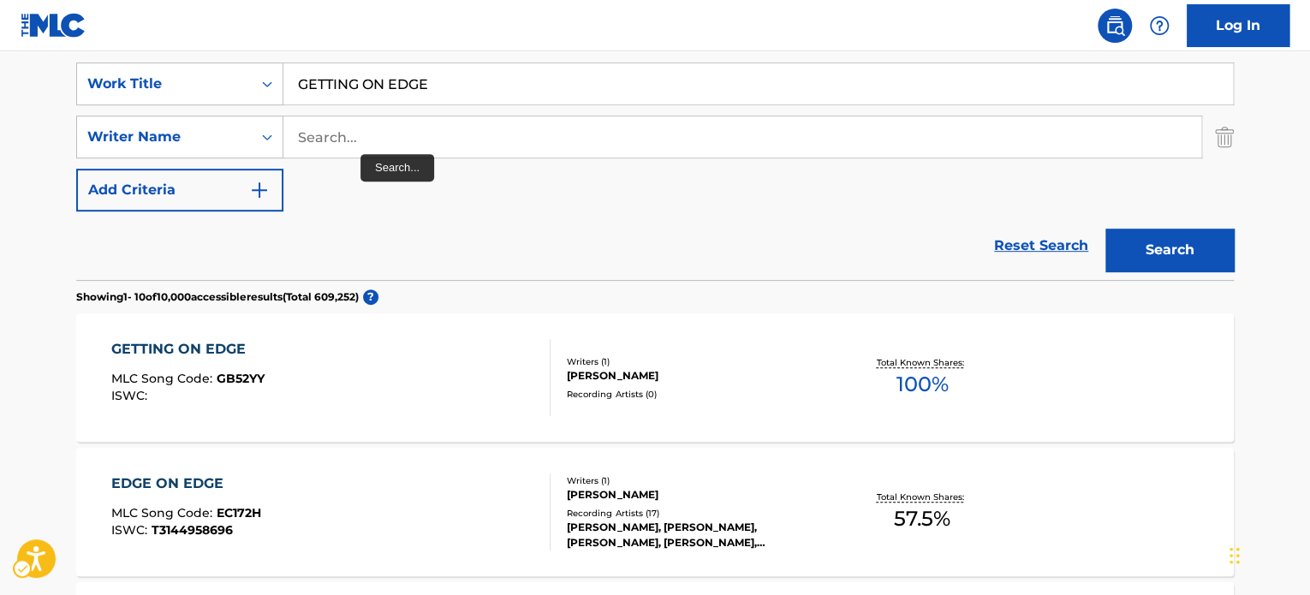 This screenshot has height=595, width=1310. Describe the element at coordinates (655, 171) in the screenshot. I see `form: Search Form` at that location.